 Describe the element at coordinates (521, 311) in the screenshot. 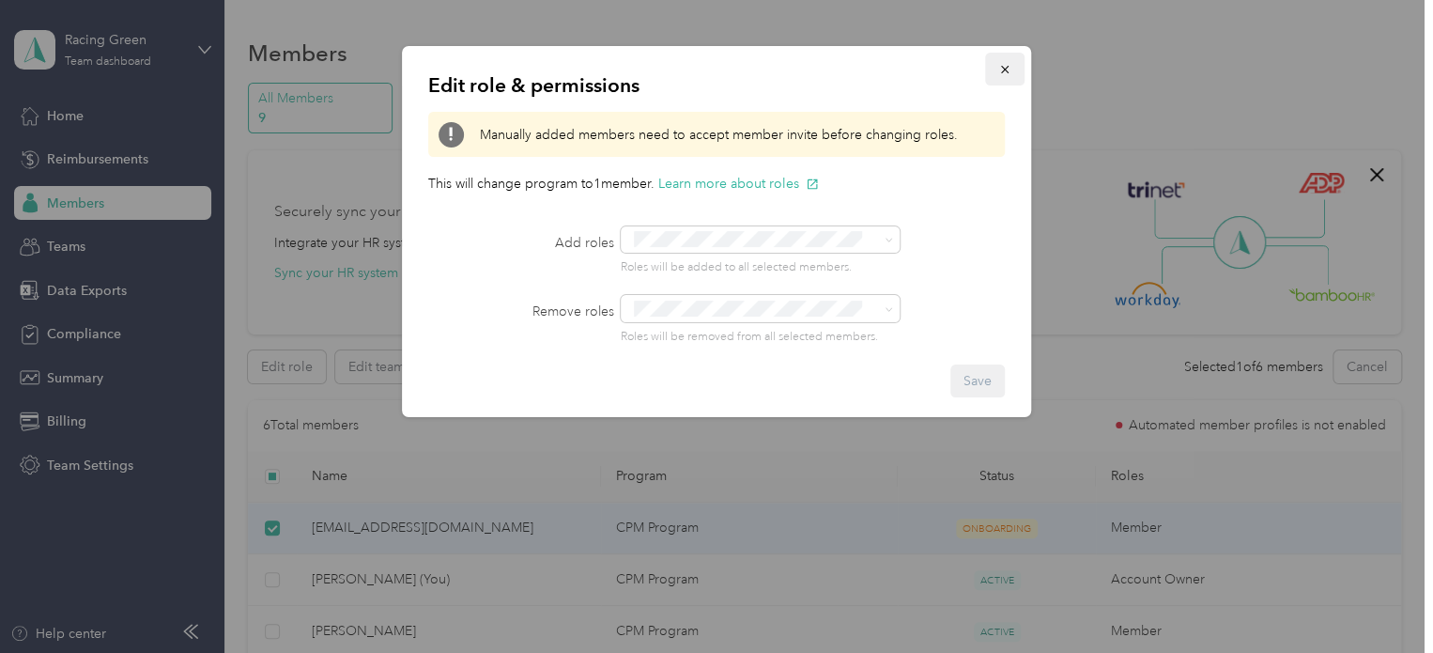

I see `label: Remove roles` at that location.